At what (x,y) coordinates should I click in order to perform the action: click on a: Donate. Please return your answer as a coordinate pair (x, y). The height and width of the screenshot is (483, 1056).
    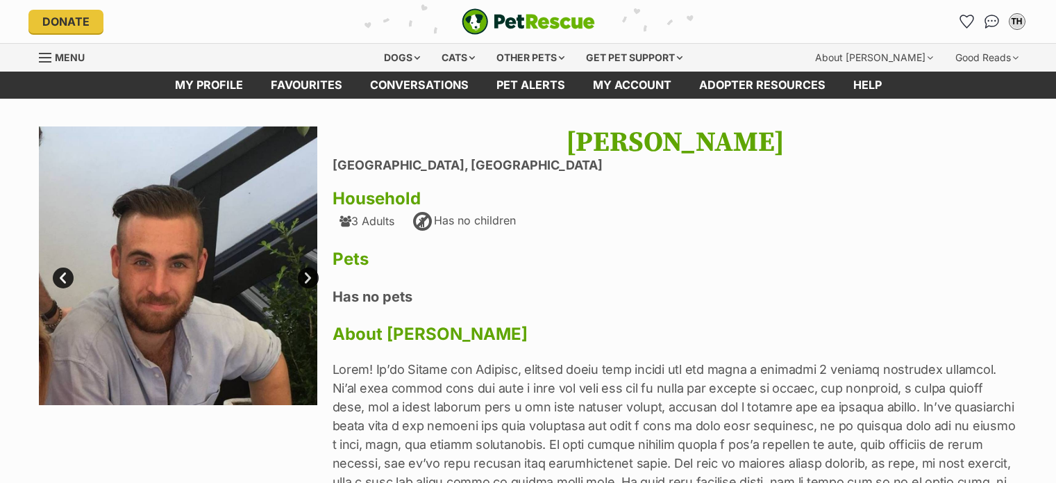
    Looking at the image, I should click on (66, 22).